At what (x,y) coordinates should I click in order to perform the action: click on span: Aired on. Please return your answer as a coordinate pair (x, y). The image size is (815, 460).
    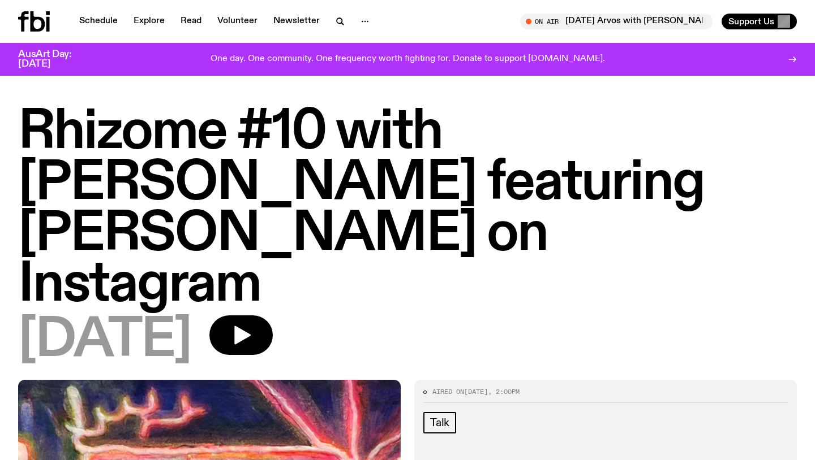
    Looking at the image, I should click on (448, 392).